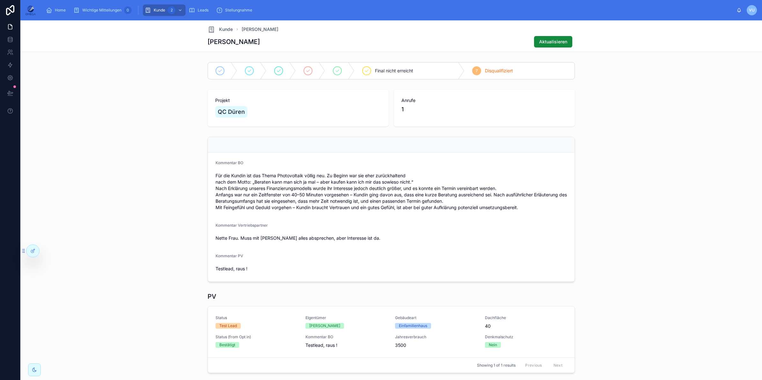 This screenshot has height=380, width=762. Describe the element at coordinates (477, 71) in the screenshot. I see `span: 7` at that location.